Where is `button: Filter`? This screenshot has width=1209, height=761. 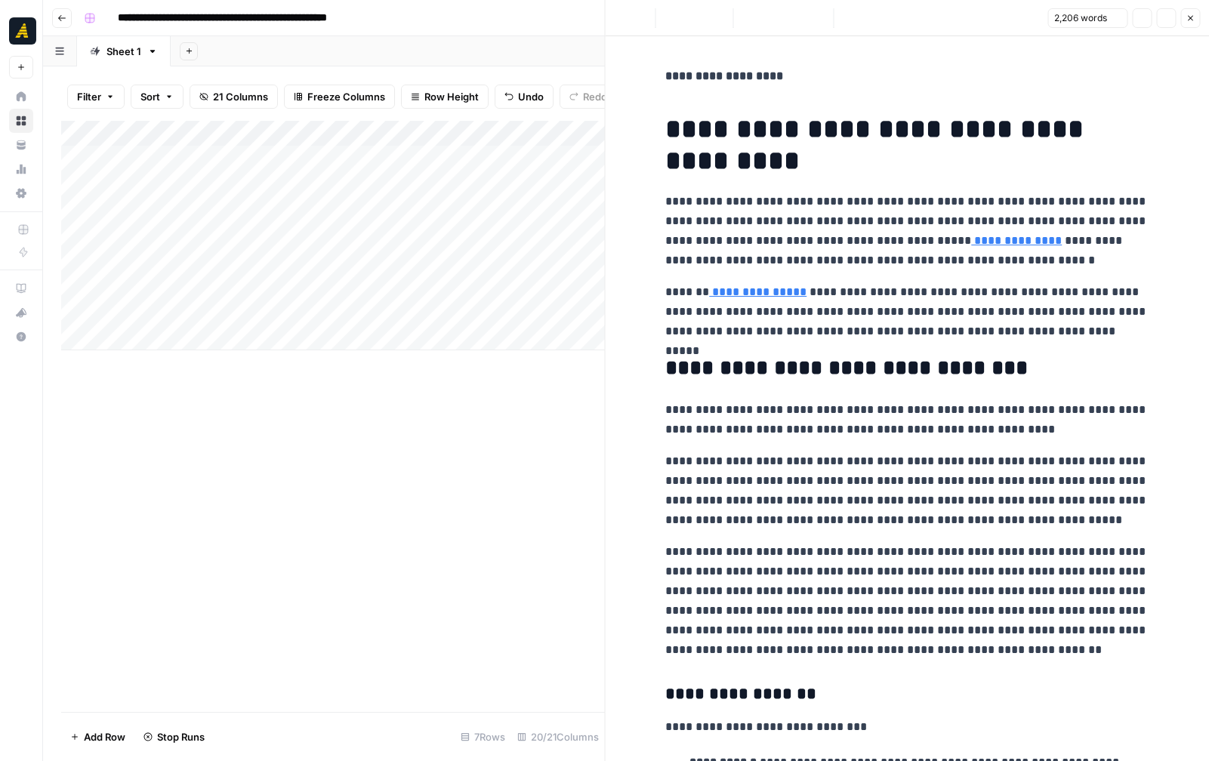 button: Filter is located at coordinates (96, 97).